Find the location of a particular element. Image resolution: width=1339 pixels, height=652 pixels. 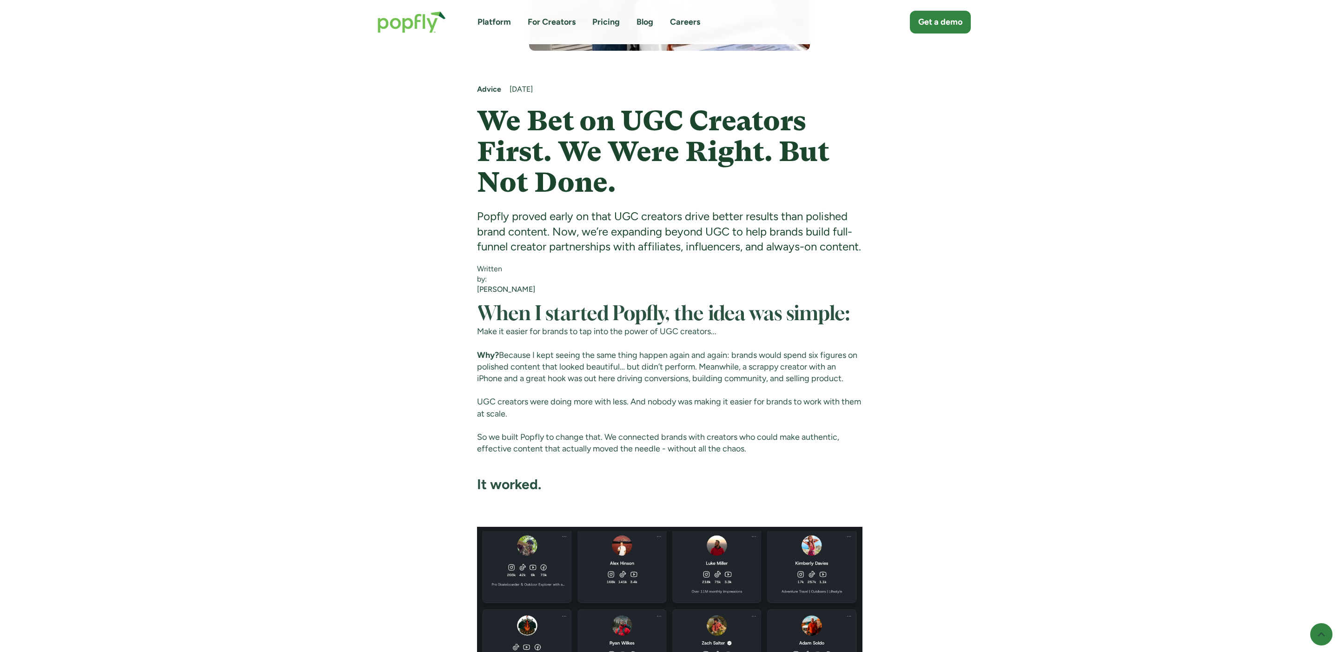

p: Make it easier for brands to tap into the power of UGC creators... is located at coordinates (670, 331).